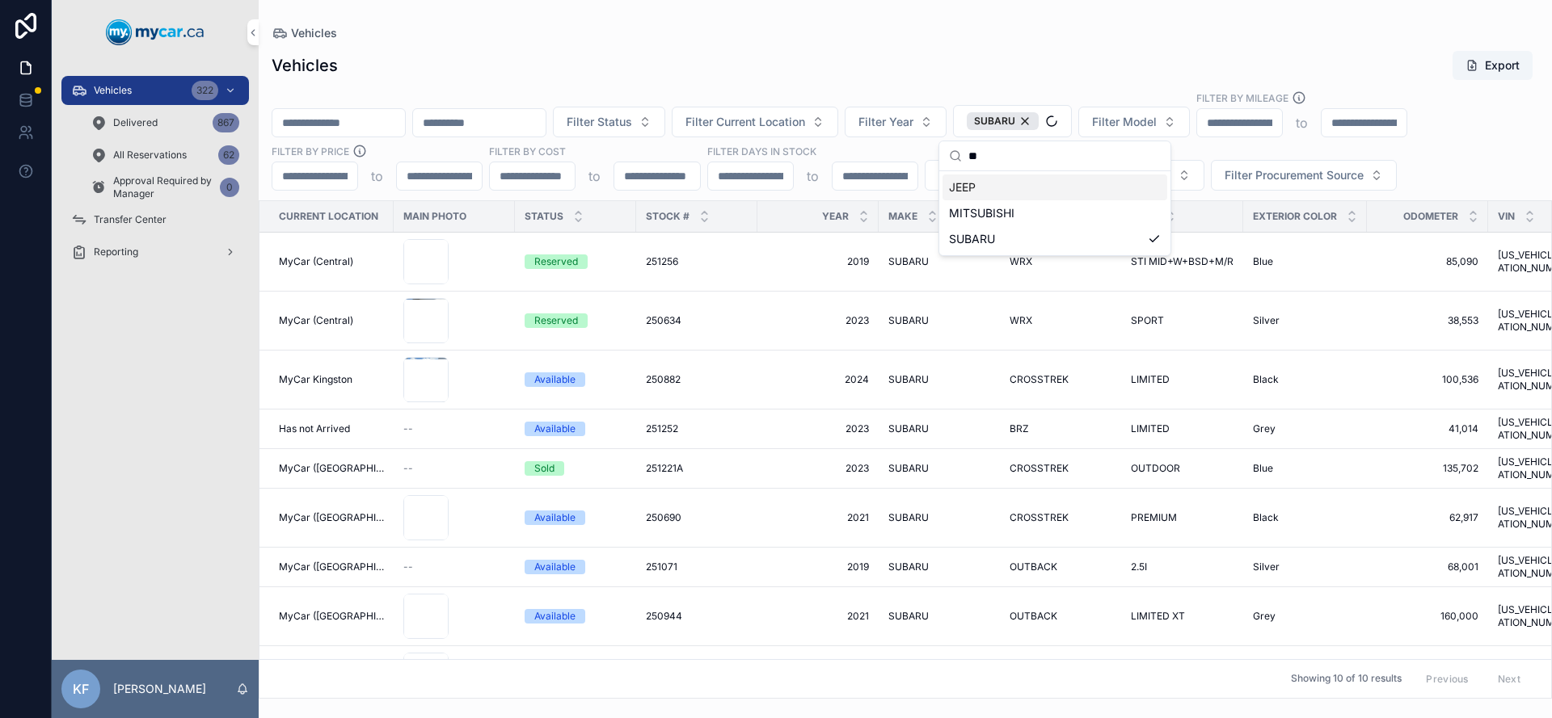 The height and width of the screenshot is (718, 1552). Describe the element at coordinates (1021, 321) in the screenshot. I see `span: WRX` at that location.